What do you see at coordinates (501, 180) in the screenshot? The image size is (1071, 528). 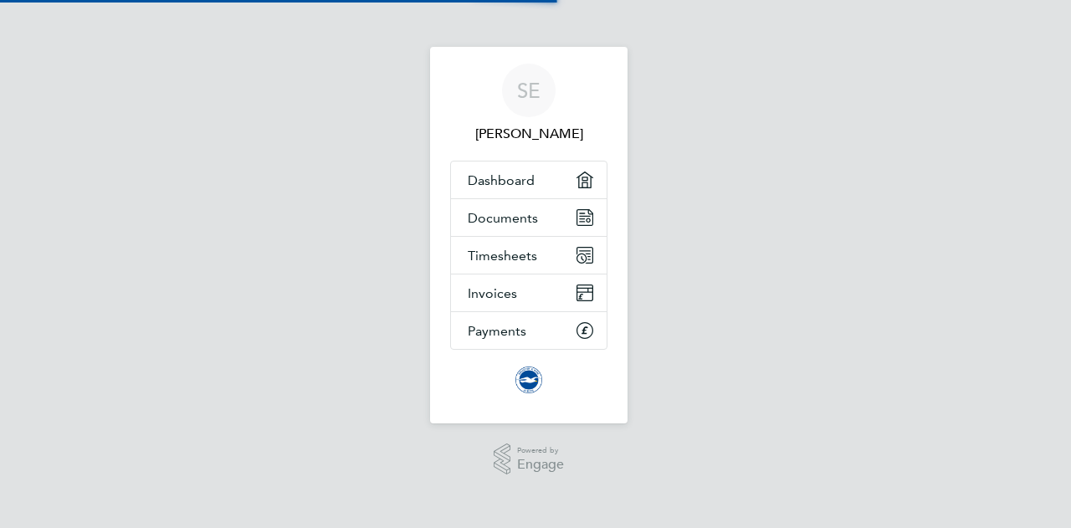 I see `span: Dashboard` at bounding box center [501, 180].